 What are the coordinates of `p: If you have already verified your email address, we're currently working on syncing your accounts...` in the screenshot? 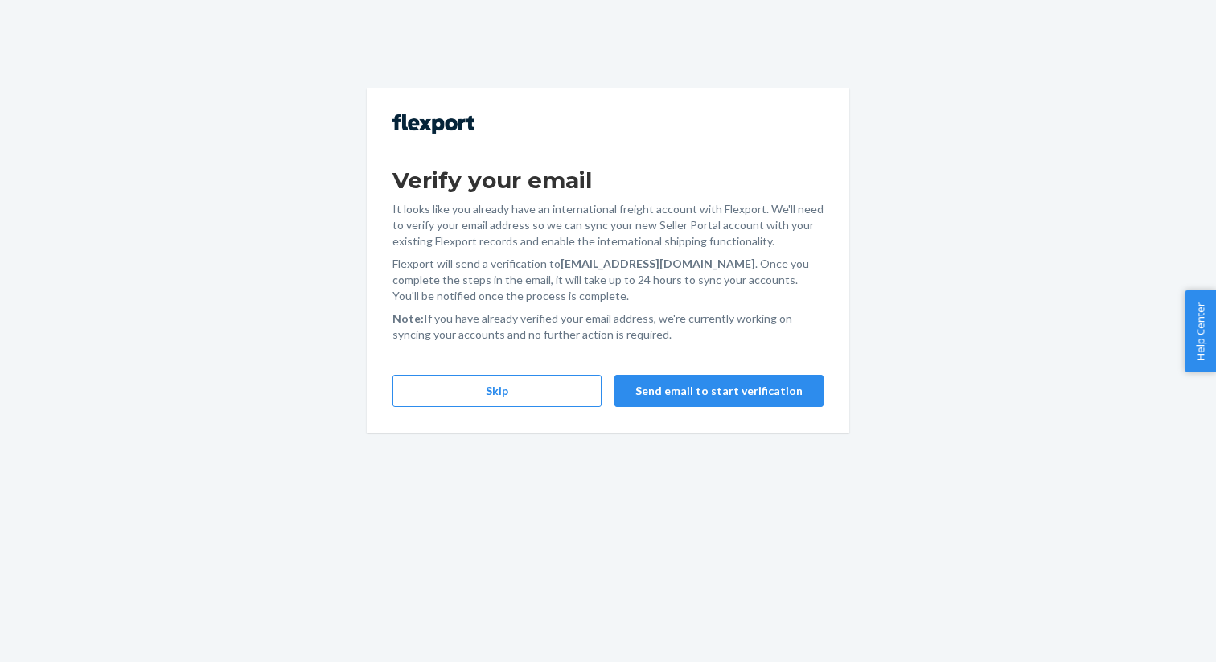 It's located at (608, 326).